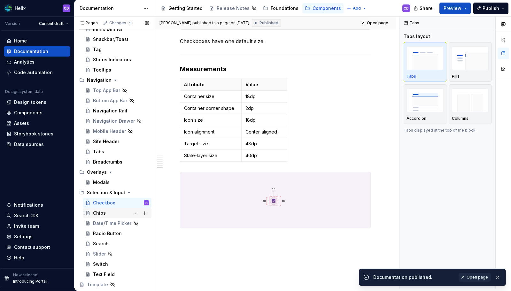 This screenshot has width=511, height=291. Describe the element at coordinates (37, 134) in the screenshot. I see `a: Storybook stories` at that location.